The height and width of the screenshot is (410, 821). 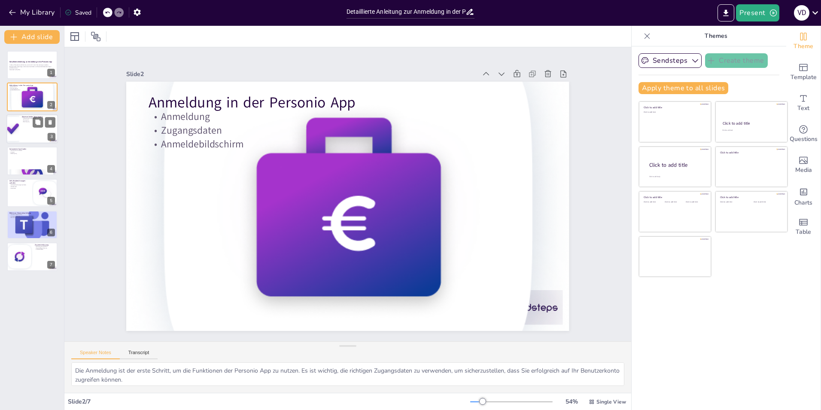 What do you see at coordinates (32, 67) in the screenshot?
I see `p: In dieser Präsentation erfährst Du, wie Du dich in der Personio App anmelden, Abwesenheiten beant...` at bounding box center [32, 67].